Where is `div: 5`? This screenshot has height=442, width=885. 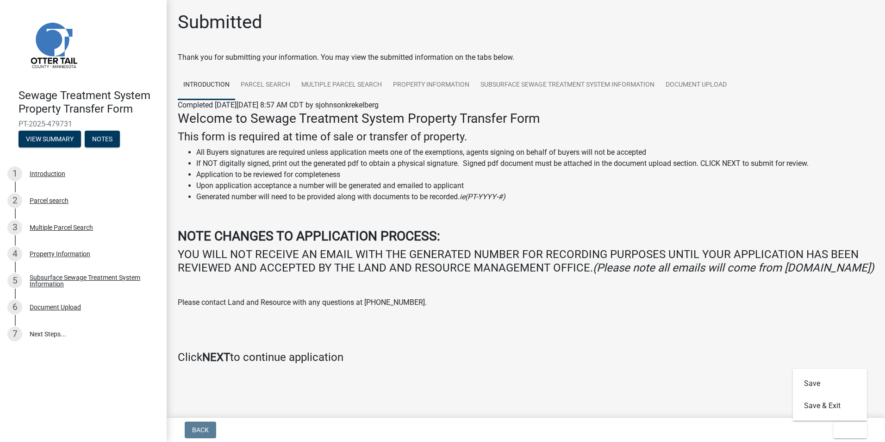
div: 5 is located at coordinates (15, 281).